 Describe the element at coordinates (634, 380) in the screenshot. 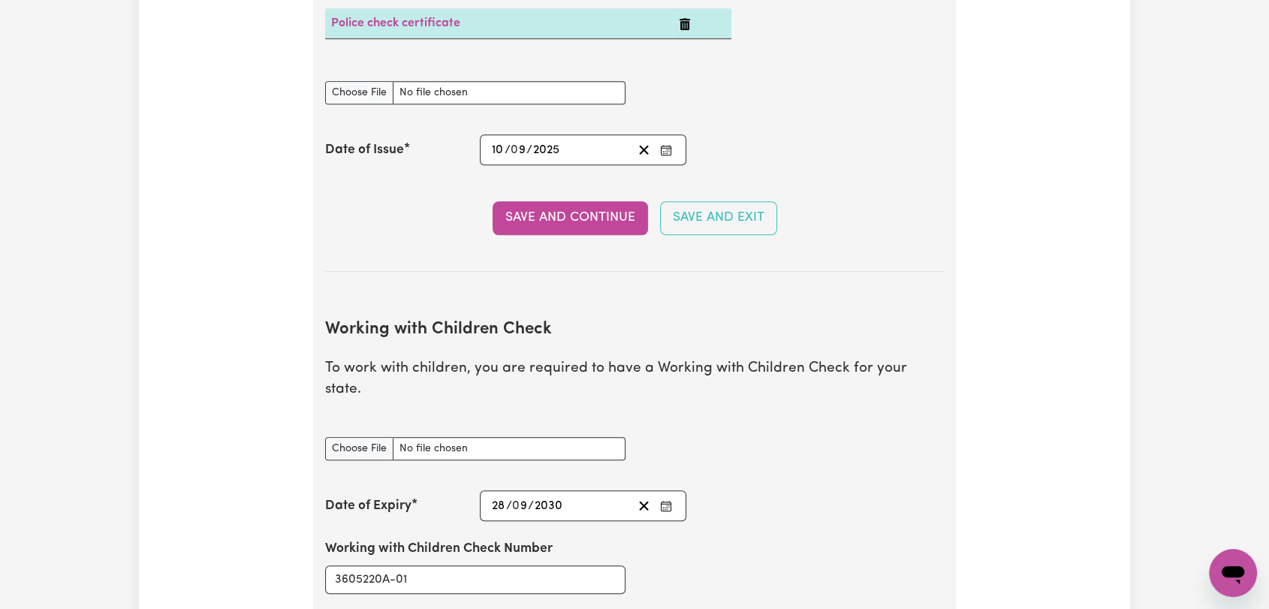

I see `p: To work with children, you are required to have a Working with Children Check for your state.` at that location.